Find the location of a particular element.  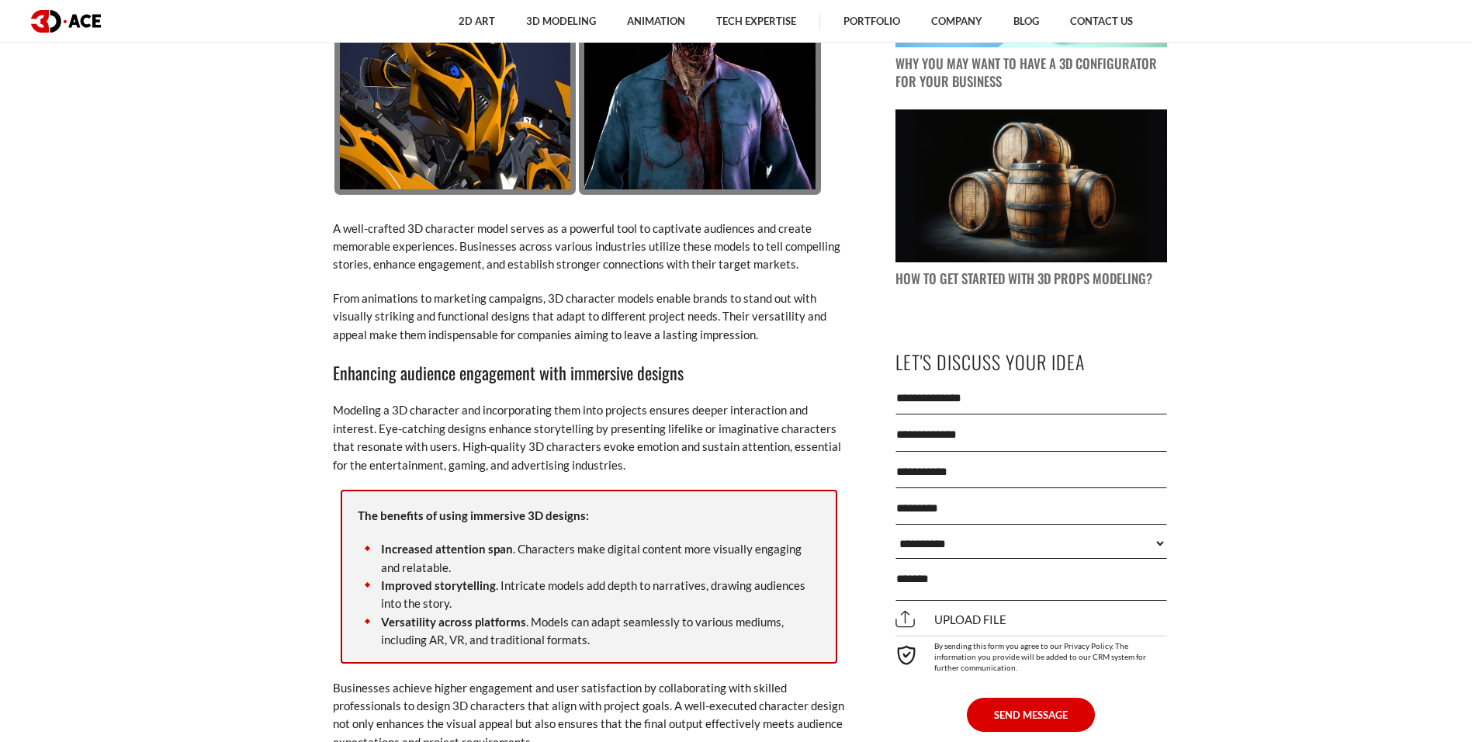

li: . Characters make digital content more visually engaging and relatable. is located at coordinates (589, 558).